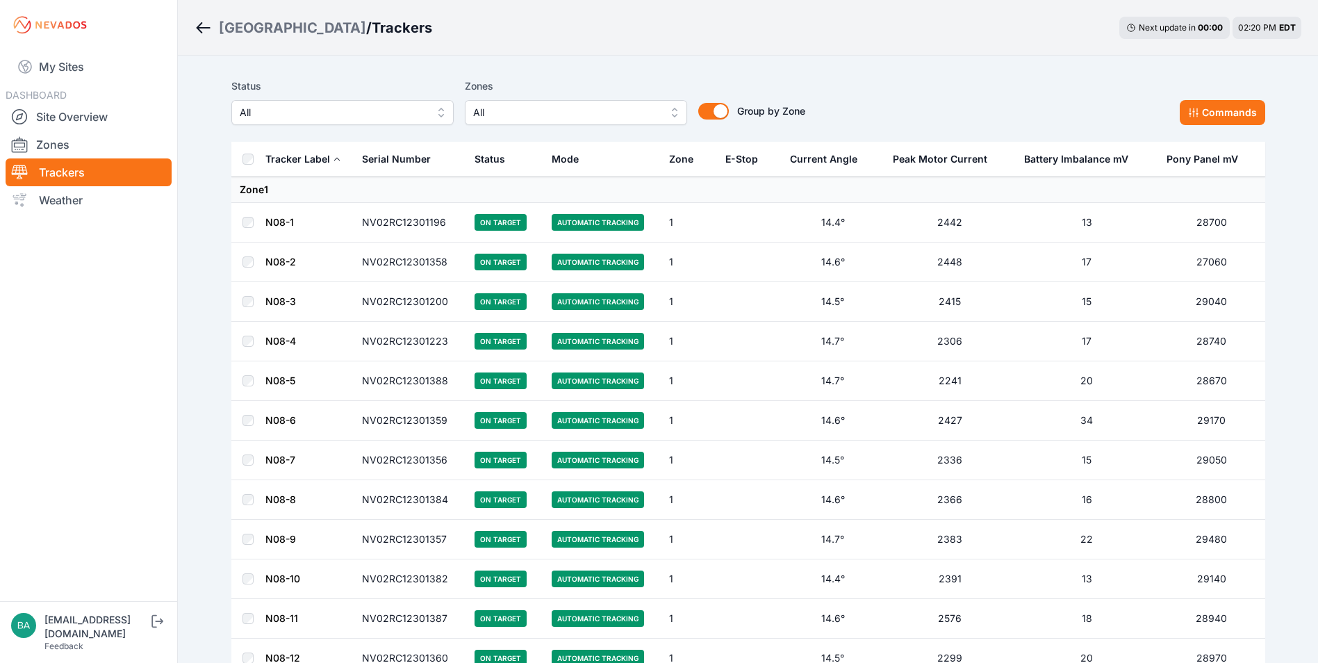 The height and width of the screenshot is (663, 1318). What do you see at coordinates (401, 159) in the screenshot?
I see `button: Serial Number` at bounding box center [401, 159].